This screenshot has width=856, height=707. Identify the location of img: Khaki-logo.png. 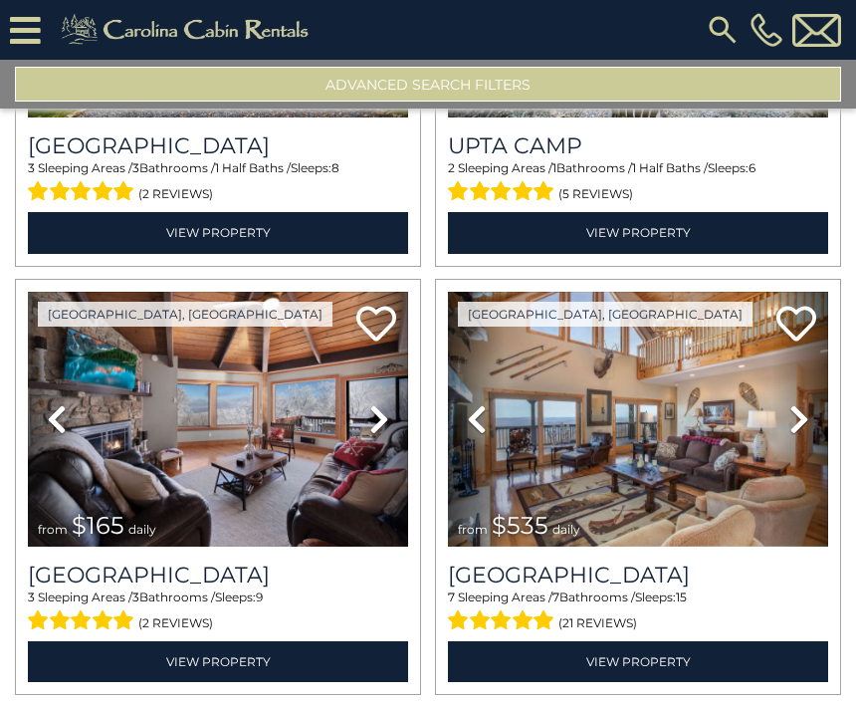
(188, 30).